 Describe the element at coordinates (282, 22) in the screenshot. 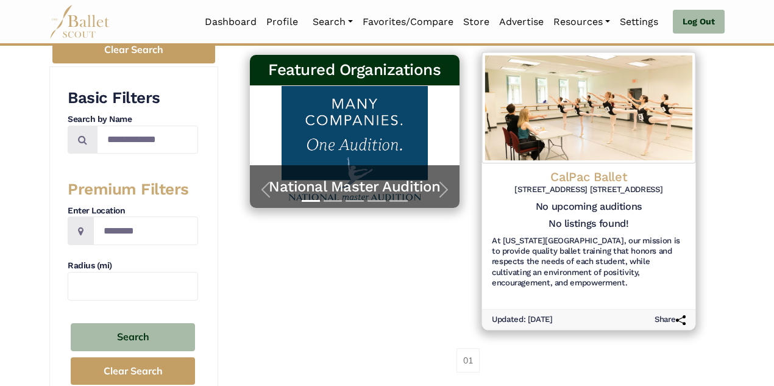

I see `a: Profile` at that location.